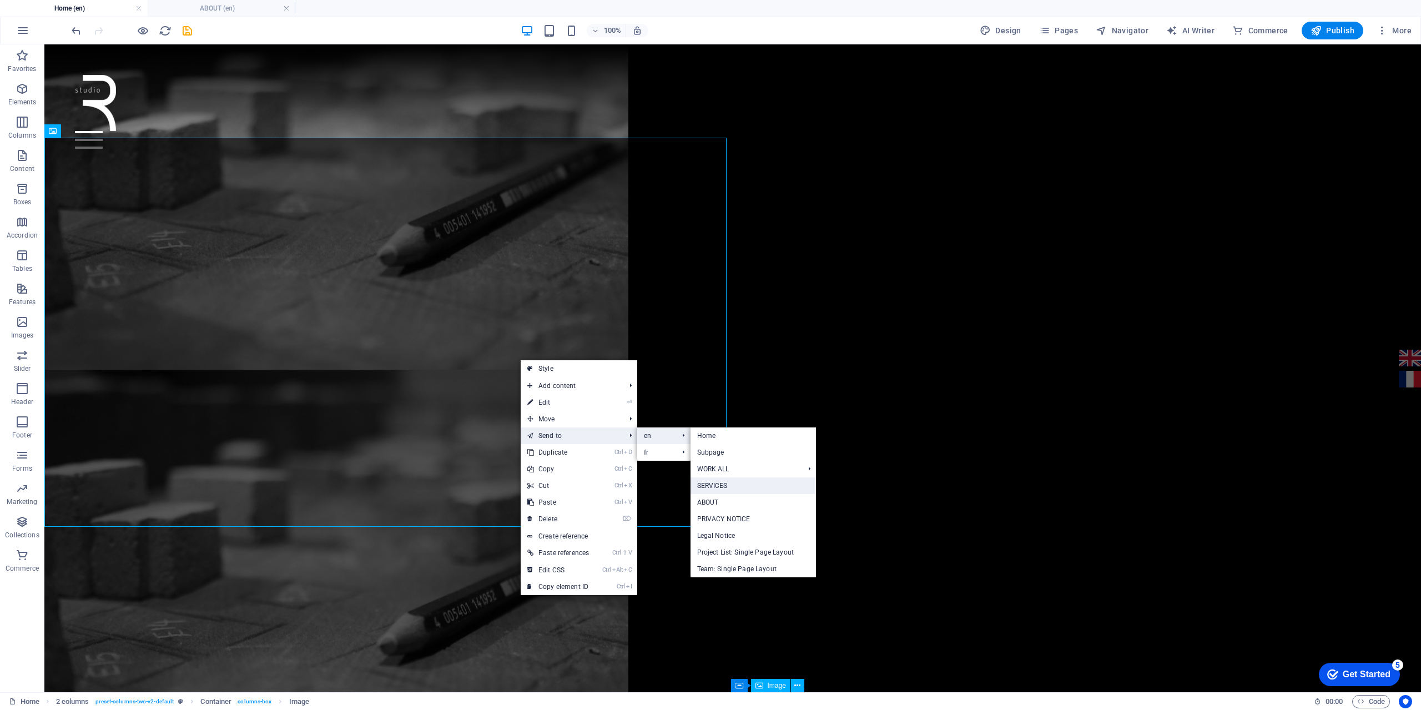 The height and width of the screenshot is (710, 1421). What do you see at coordinates (570, 436) in the screenshot?
I see `a: Send to` at bounding box center [570, 436].